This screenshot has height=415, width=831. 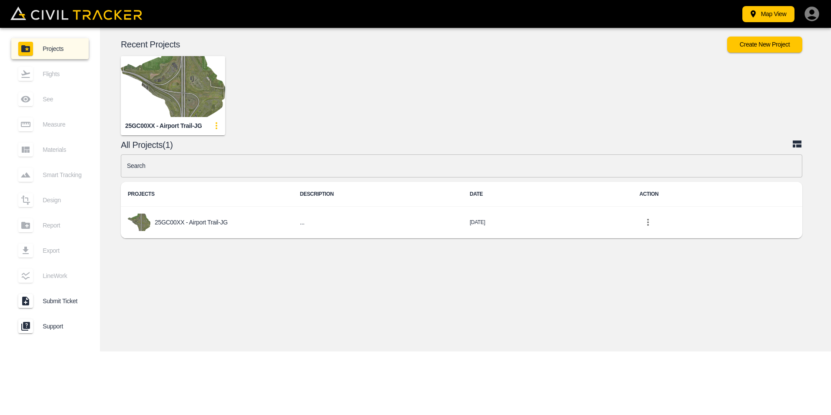 What do you see at coordinates (207, 194) in the screenshot?
I see `th: PROJECTS` at bounding box center [207, 194].